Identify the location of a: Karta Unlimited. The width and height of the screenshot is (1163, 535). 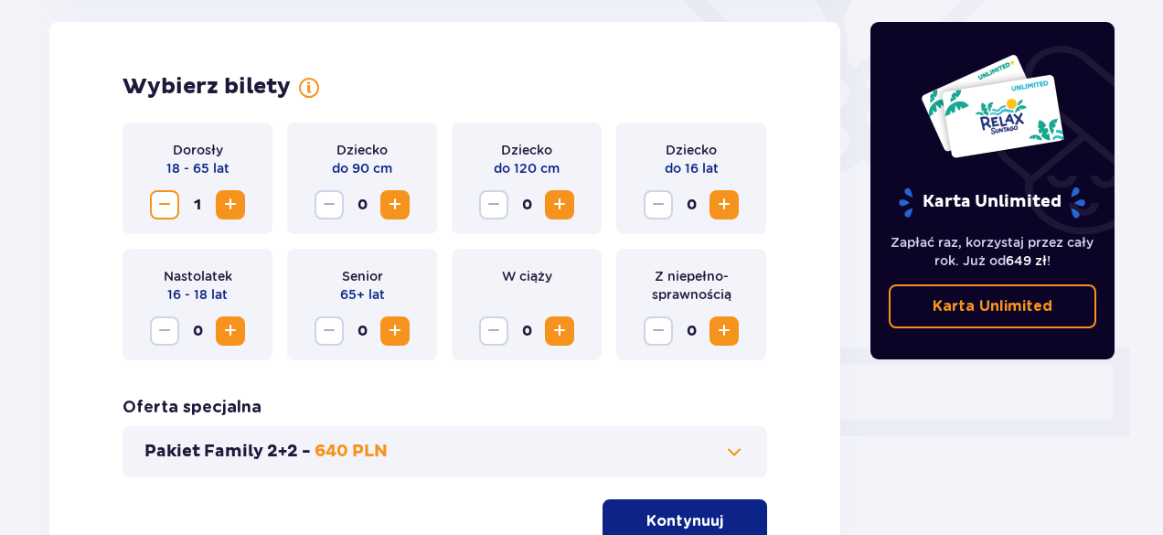
(993, 306).